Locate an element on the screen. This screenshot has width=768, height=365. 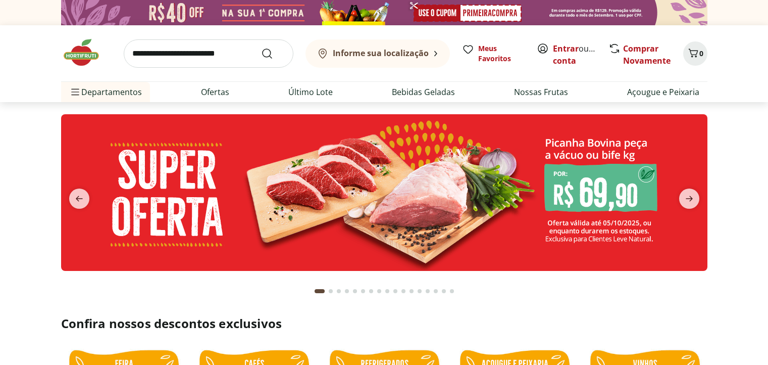
button: Submit Search is located at coordinates (273, 54).